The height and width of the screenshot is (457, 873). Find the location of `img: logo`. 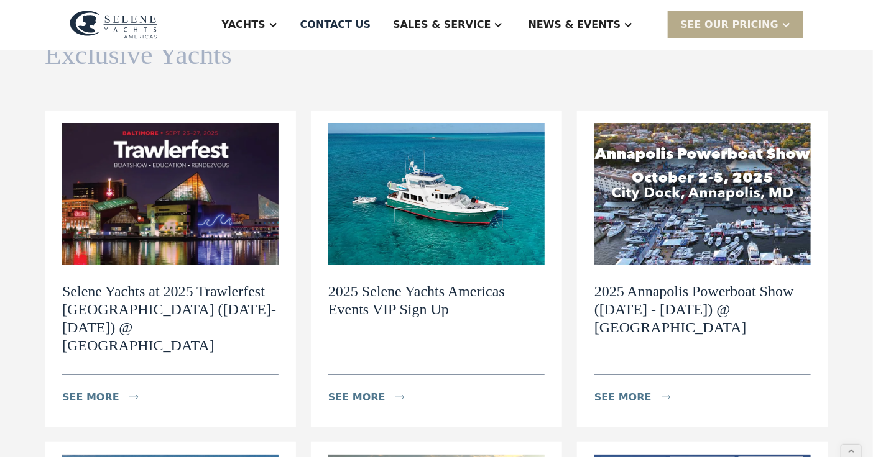

img: logo is located at coordinates (113, 25).